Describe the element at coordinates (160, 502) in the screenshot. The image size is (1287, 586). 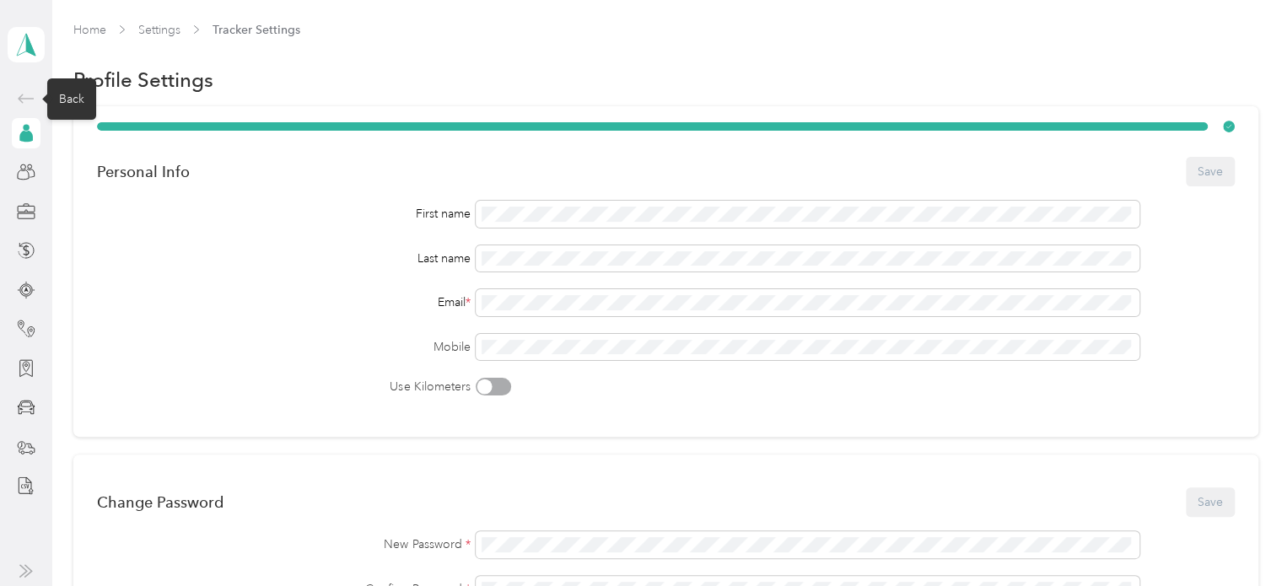
I see `div: Change Password` at that location.